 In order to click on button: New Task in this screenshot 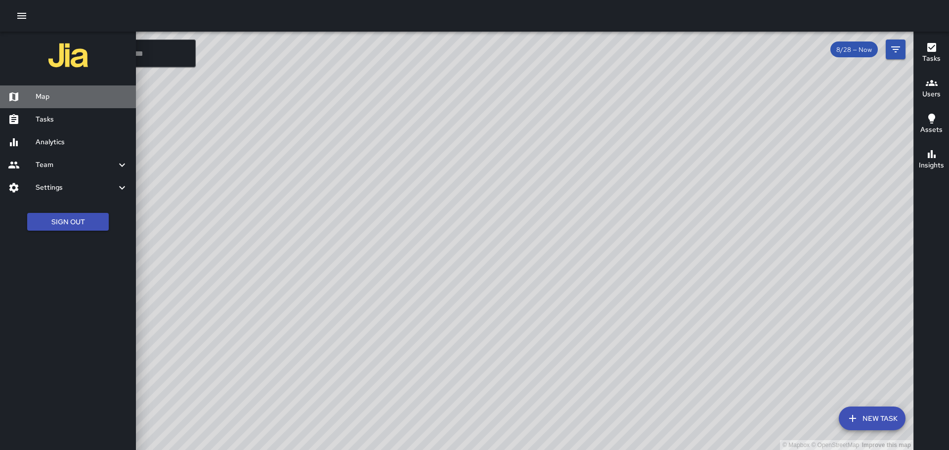, I will do `click(872, 419)`.